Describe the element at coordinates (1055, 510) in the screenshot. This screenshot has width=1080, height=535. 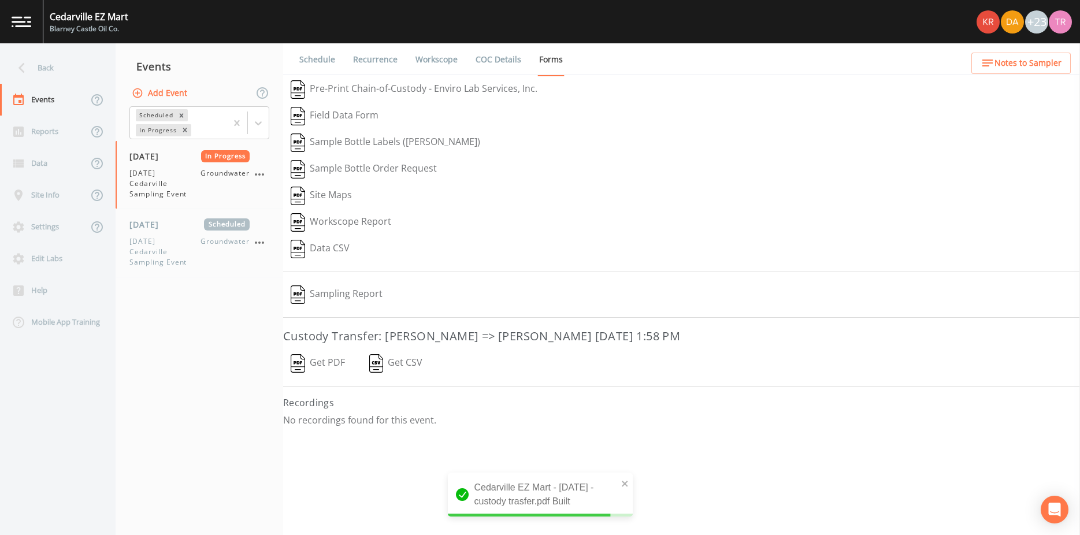
I see `div: Open Intercom Messenger` at that location.